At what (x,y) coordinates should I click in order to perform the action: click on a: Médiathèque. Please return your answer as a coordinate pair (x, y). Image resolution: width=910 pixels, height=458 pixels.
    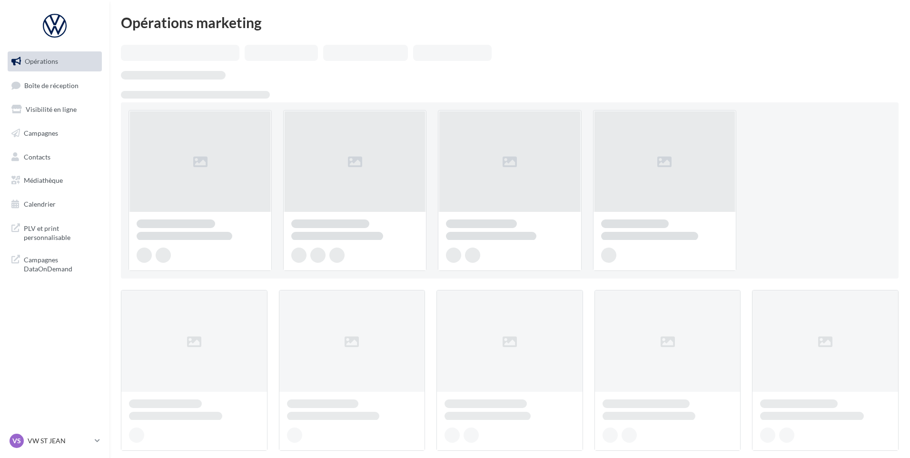
    Looking at the image, I should click on (55, 180).